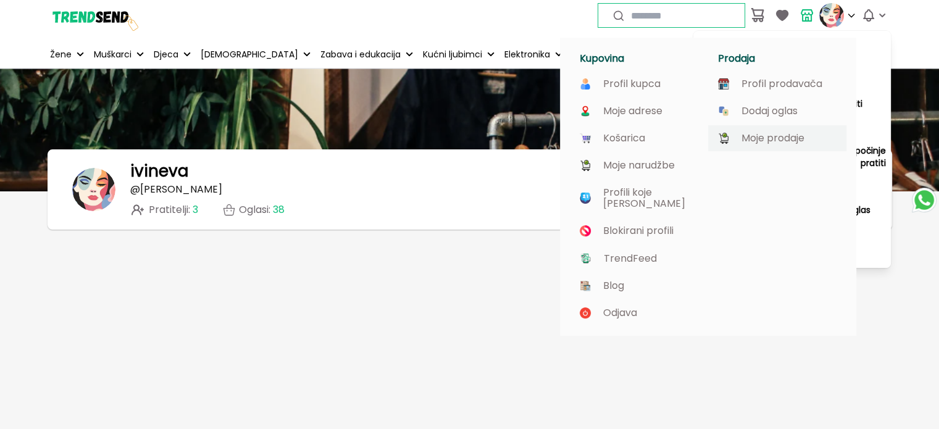 This screenshot has width=939, height=429. Describe the element at coordinates (769, 111) in the screenshot. I see `p: Dodaj oglas` at that location.